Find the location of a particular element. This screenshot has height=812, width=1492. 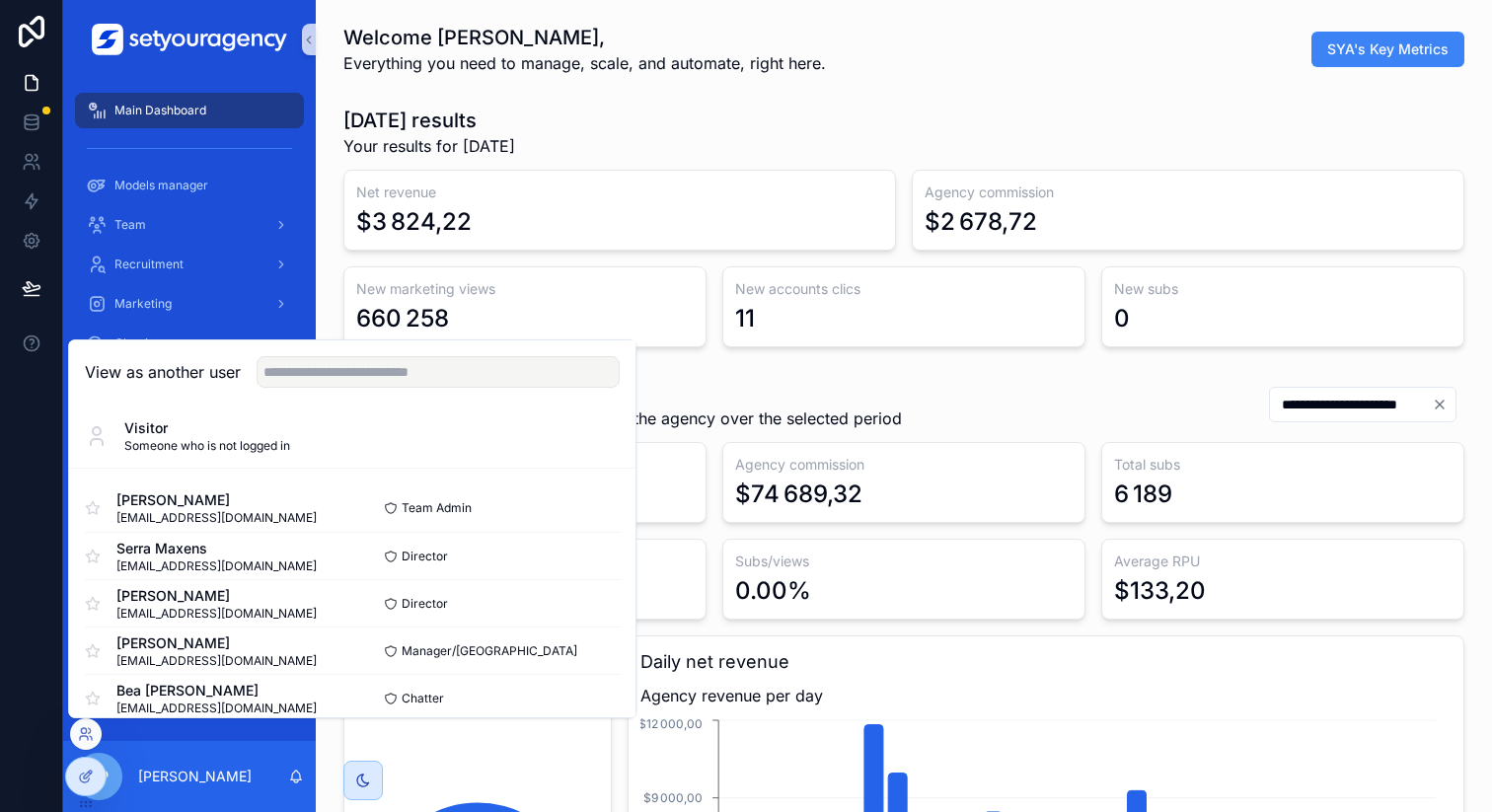

div: $3 824,22 is located at coordinates (414, 222).